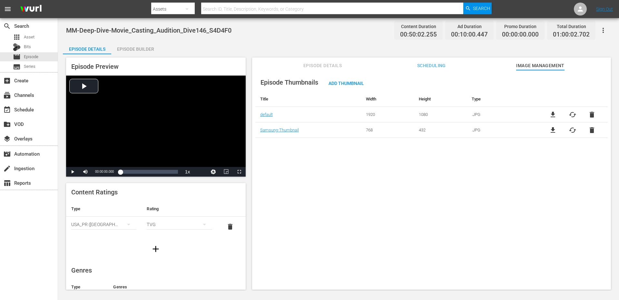  Describe the element at coordinates (7, 168) in the screenshot. I see `span: Ingestion` at that location.